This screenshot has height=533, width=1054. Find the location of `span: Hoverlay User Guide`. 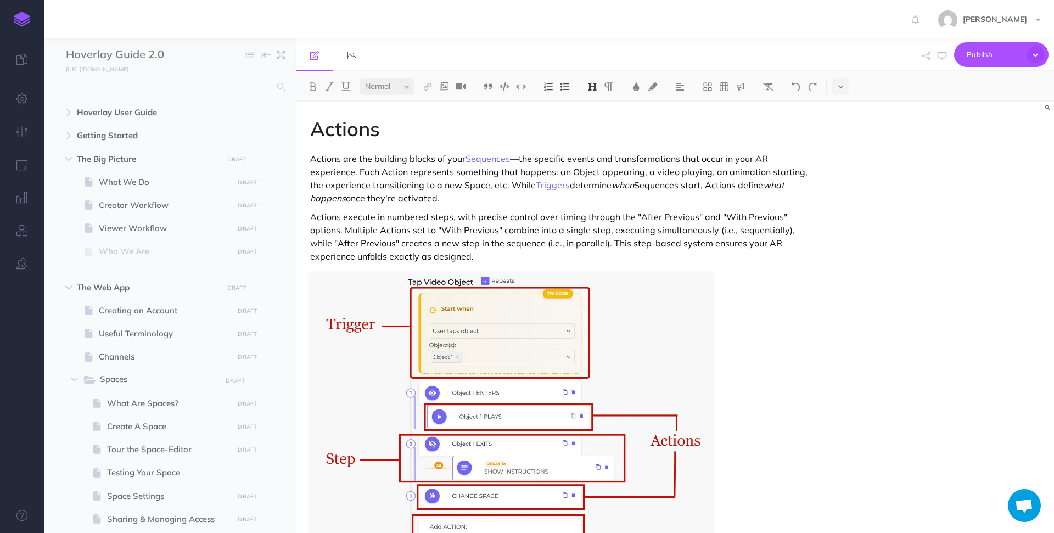

span: Hoverlay User Guide is located at coordinates (147, 112).